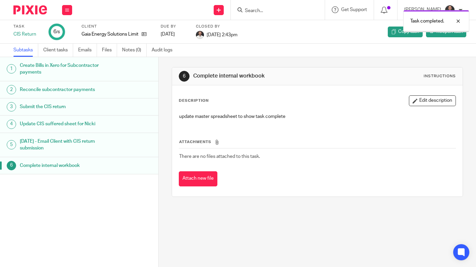 This screenshot has width=476, height=267. I want to click on p: Description, so click(194, 101).